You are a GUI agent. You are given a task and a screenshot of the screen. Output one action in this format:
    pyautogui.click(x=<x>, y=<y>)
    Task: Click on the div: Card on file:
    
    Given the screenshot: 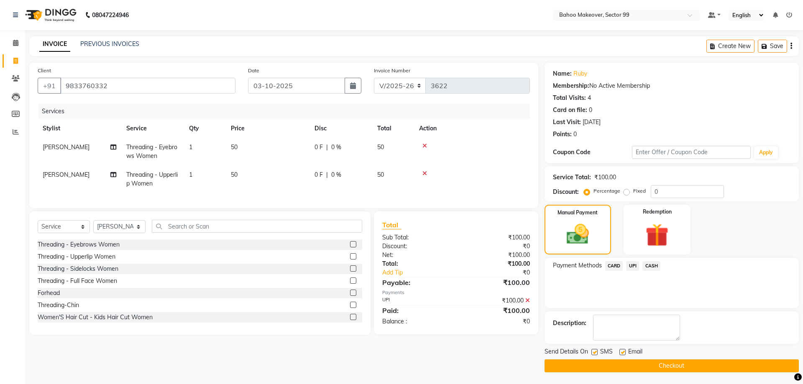 What is the action you would take?
    pyautogui.click(x=570, y=110)
    